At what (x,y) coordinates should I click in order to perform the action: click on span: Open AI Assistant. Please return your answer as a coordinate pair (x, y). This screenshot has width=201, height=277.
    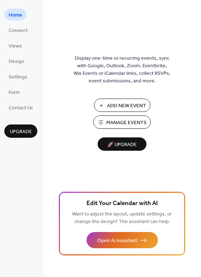
    Looking at the image, I should click on (117, 240).